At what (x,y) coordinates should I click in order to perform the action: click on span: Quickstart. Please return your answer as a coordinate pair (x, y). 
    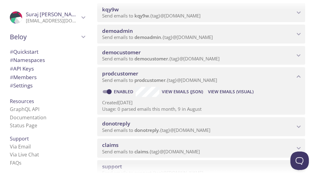
    Looking at the image, I should click on (24, 52).